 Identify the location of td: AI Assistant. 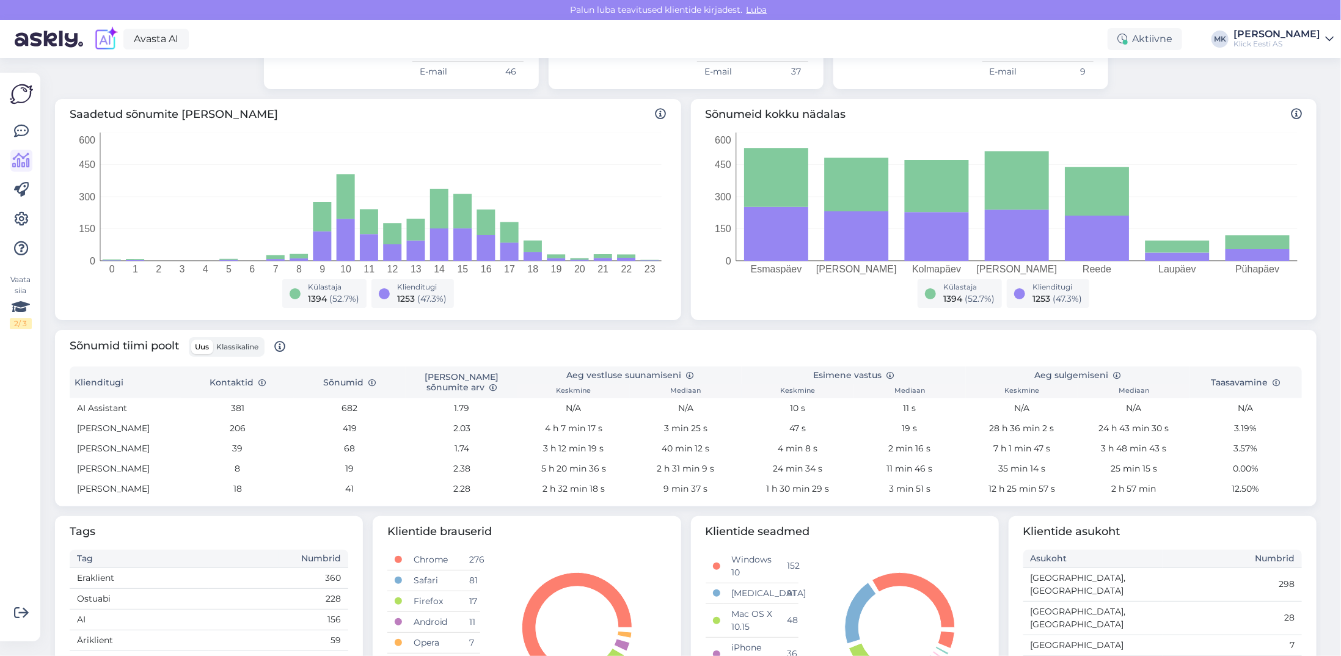
(125, 408).